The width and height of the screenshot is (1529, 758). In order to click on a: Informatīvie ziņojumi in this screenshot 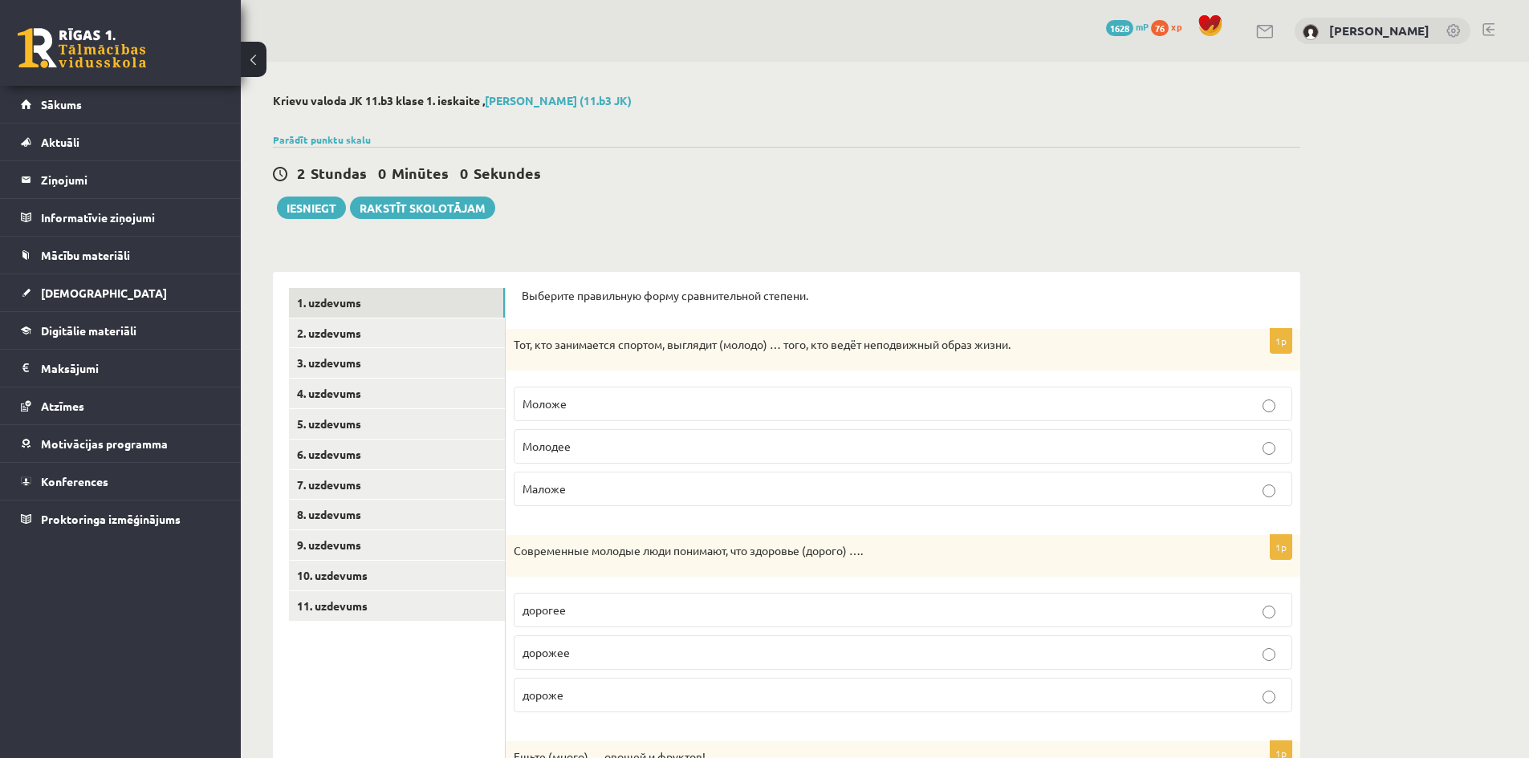, I will do `click(120, 217)`.